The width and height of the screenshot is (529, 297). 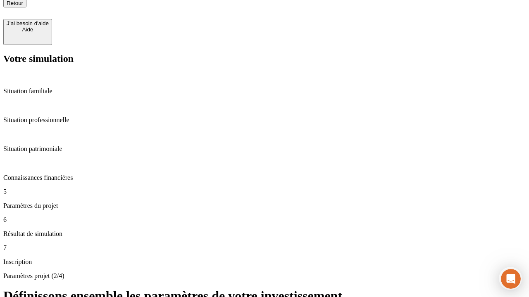 What do you see at coordinates (264, 59) in the screenshot?
I see `h2: Votre simulation` at bounding box center [264, 59].